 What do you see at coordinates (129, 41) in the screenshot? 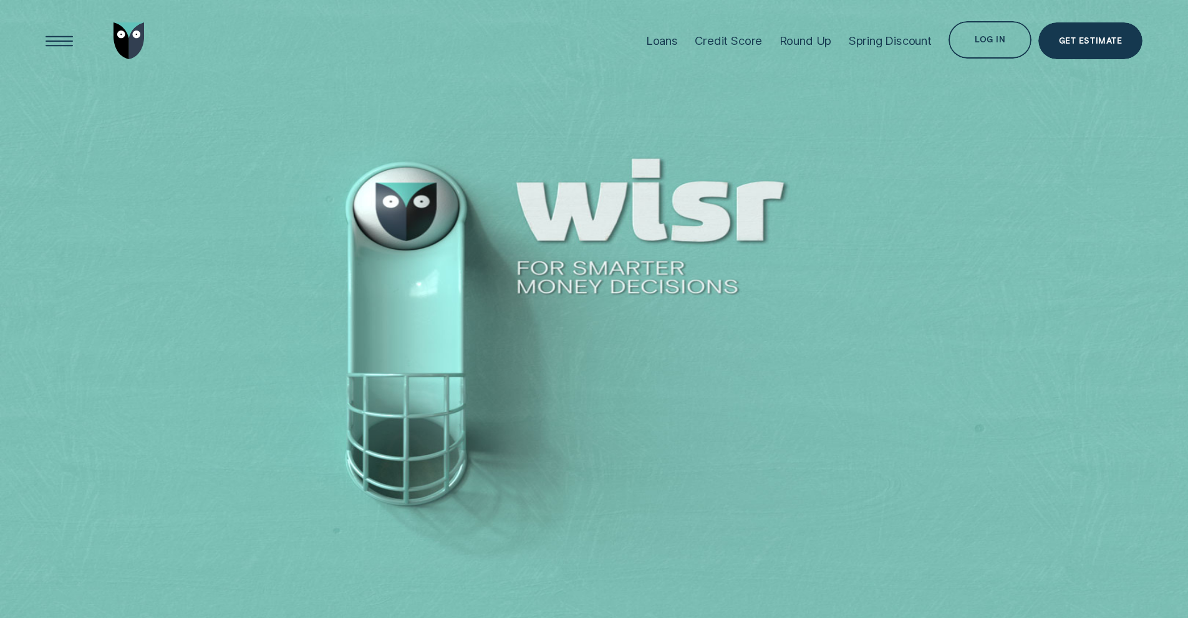
I see `img: Wisr` at bounding box center [129, 41].